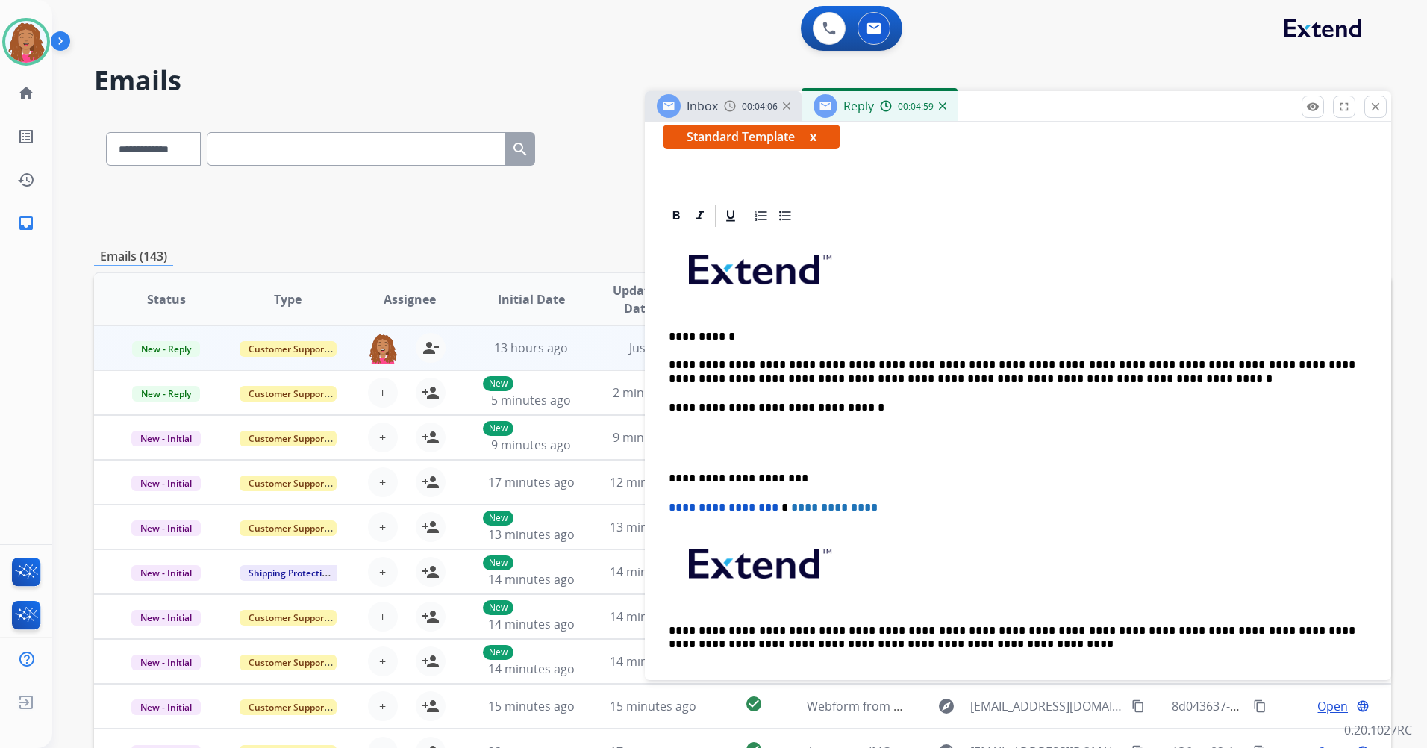 The image size is (1427, 748). Describe the element at coordinates (760, 107) in the screenshot. I see `span: 00:04:06` at that location.